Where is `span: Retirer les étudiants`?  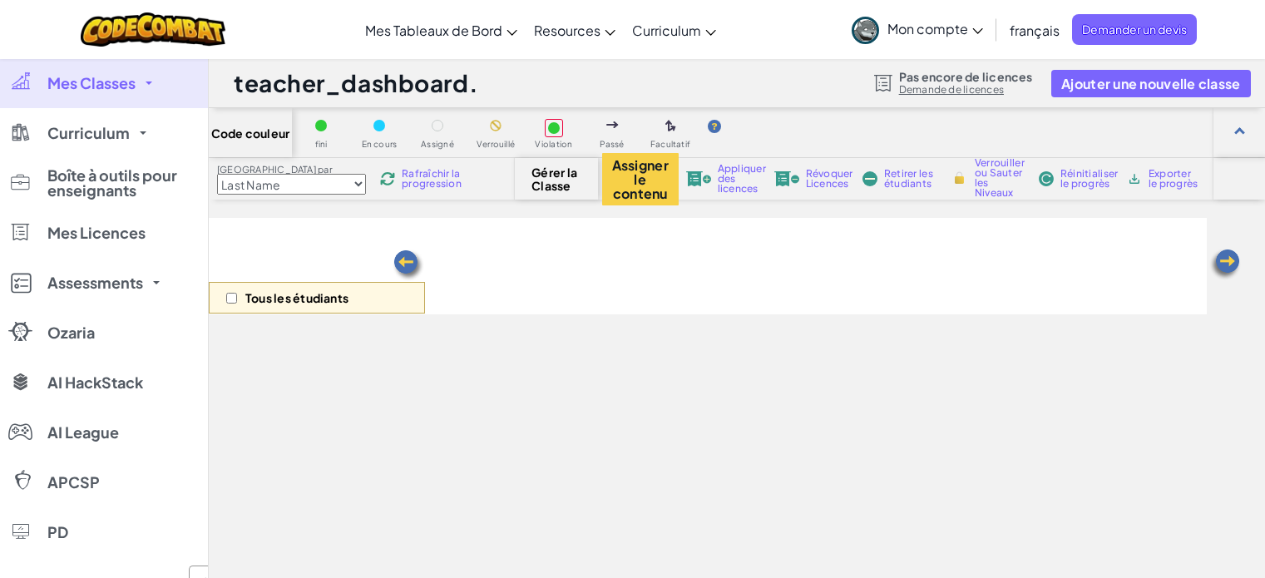
span: Retirer les étudiants is located at coordinates (910, 179).